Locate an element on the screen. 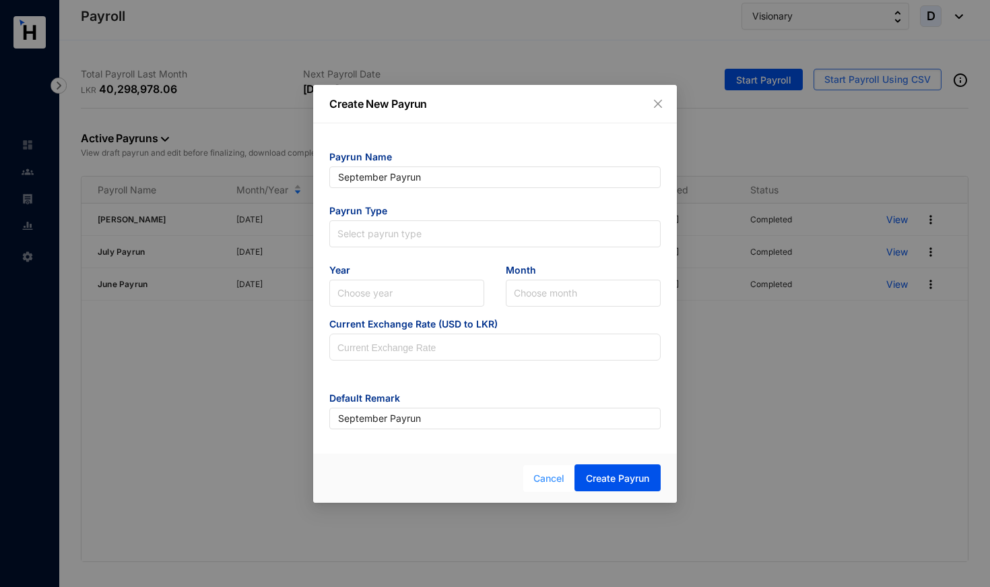 The image size is (990, 587). input: Current Exchange Rate is located at coordinates (495, 348).